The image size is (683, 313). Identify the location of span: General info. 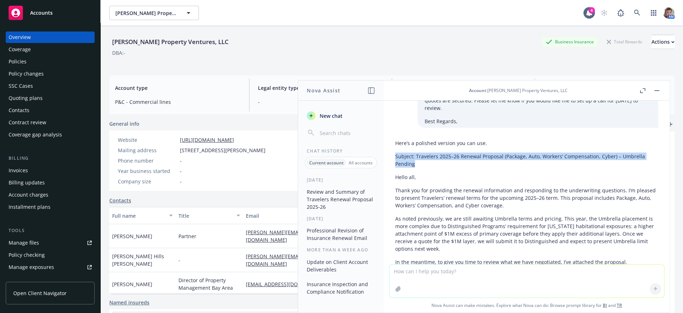
(124, 124).